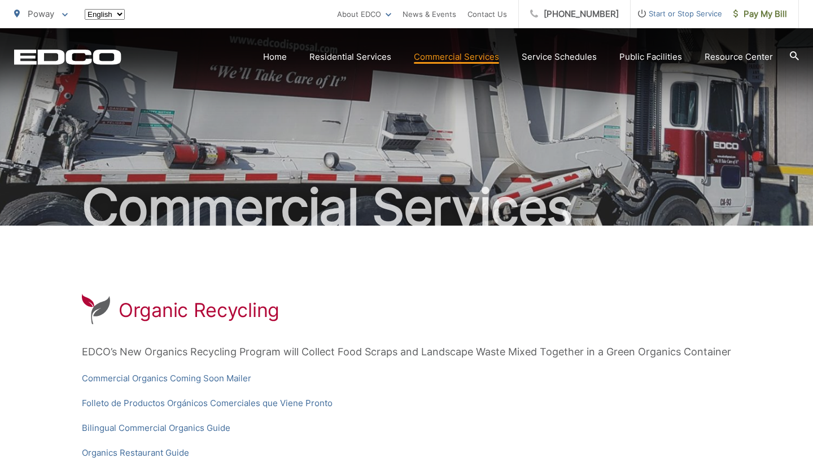 The image size is (813, 458). I want to click on a: About EDCO, so click(364, 14).